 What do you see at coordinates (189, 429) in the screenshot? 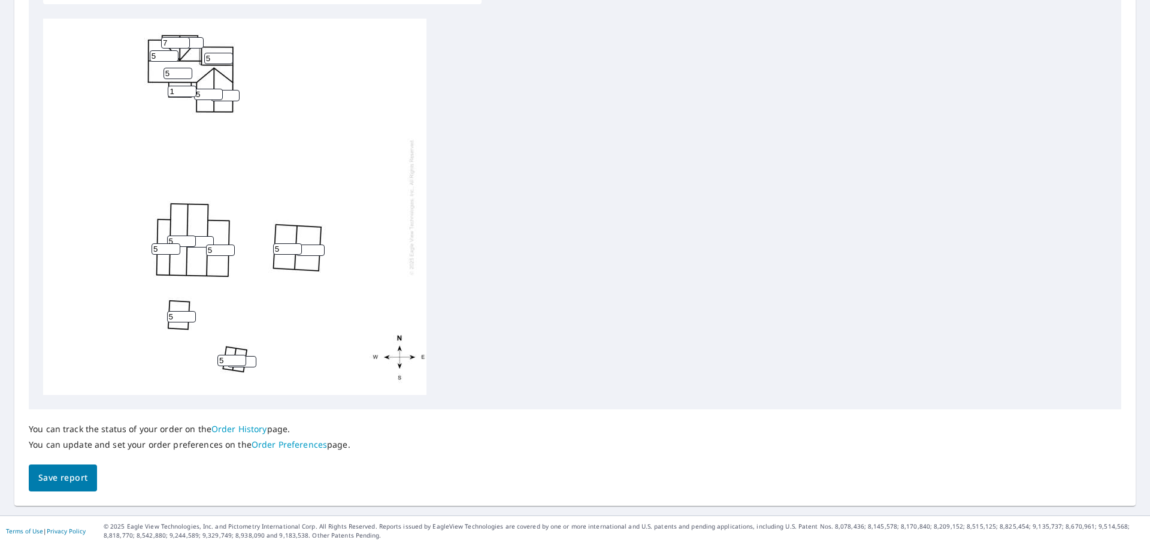
I see `p: You can track the status of your order on the page.` at bounding box center [189, 429].